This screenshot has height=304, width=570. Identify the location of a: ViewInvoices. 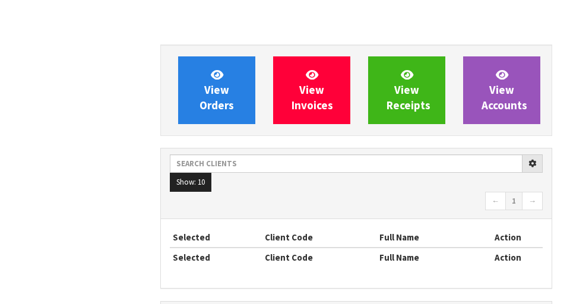
(312, 90).